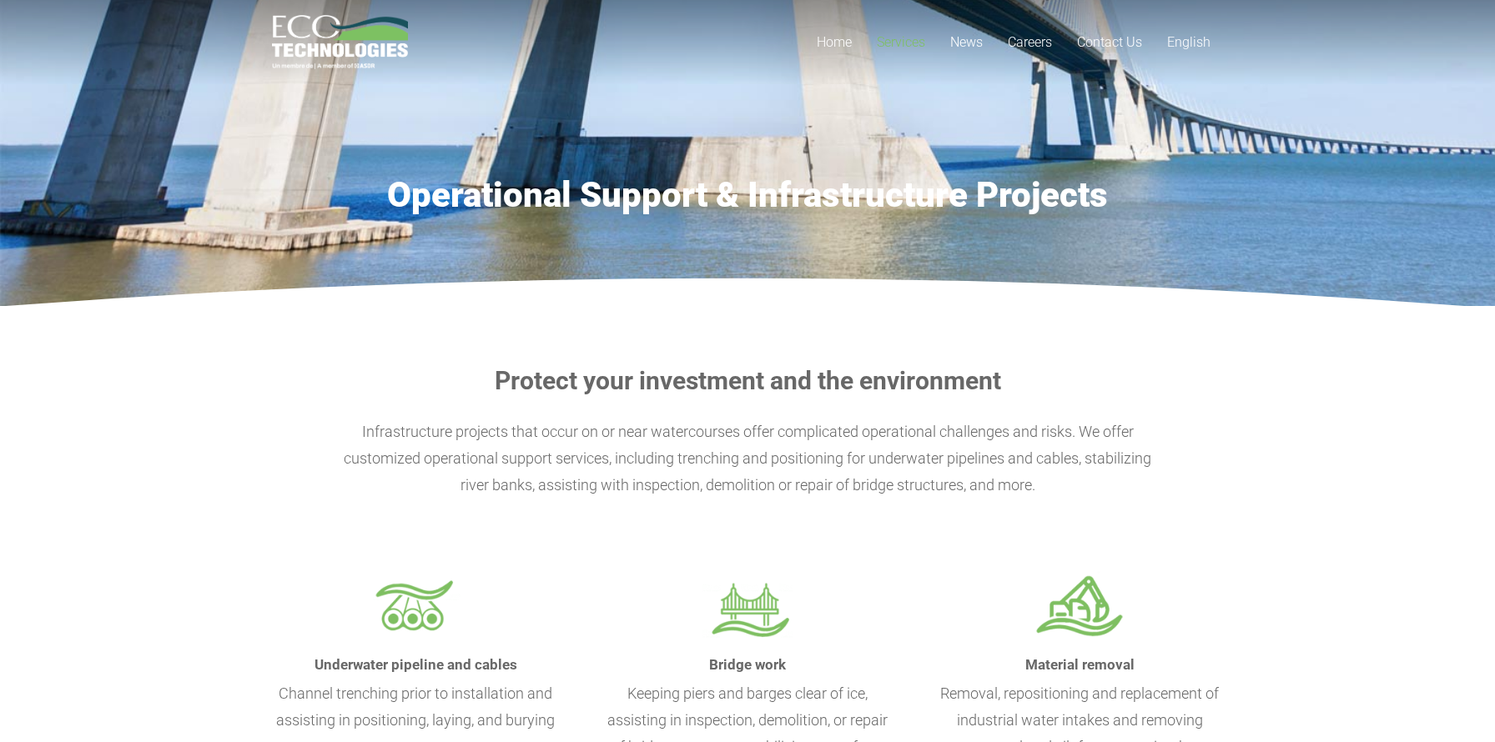  I want to click on span: Home, so click(834, 42).